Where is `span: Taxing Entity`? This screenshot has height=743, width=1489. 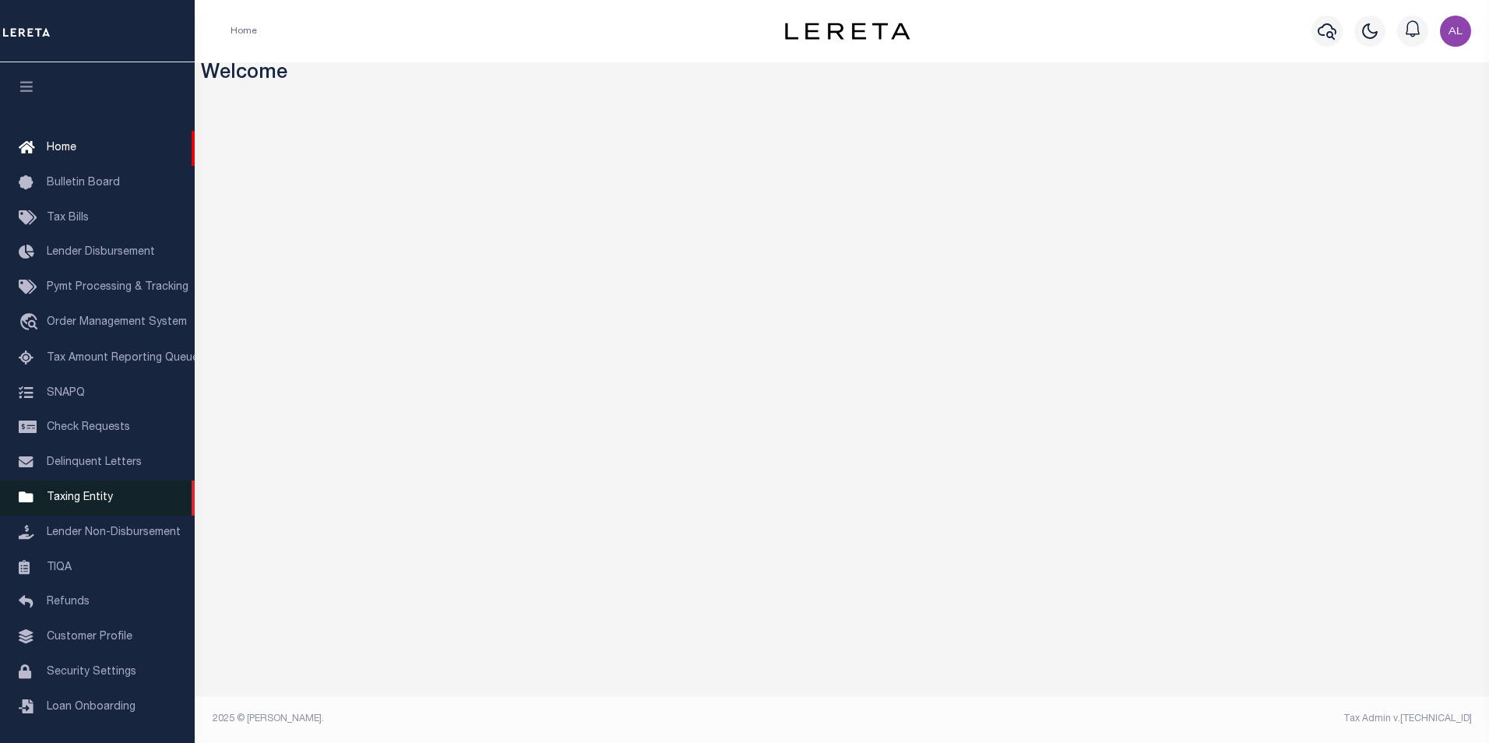 span: Taxing Entity is located at coordinates (79, 498).